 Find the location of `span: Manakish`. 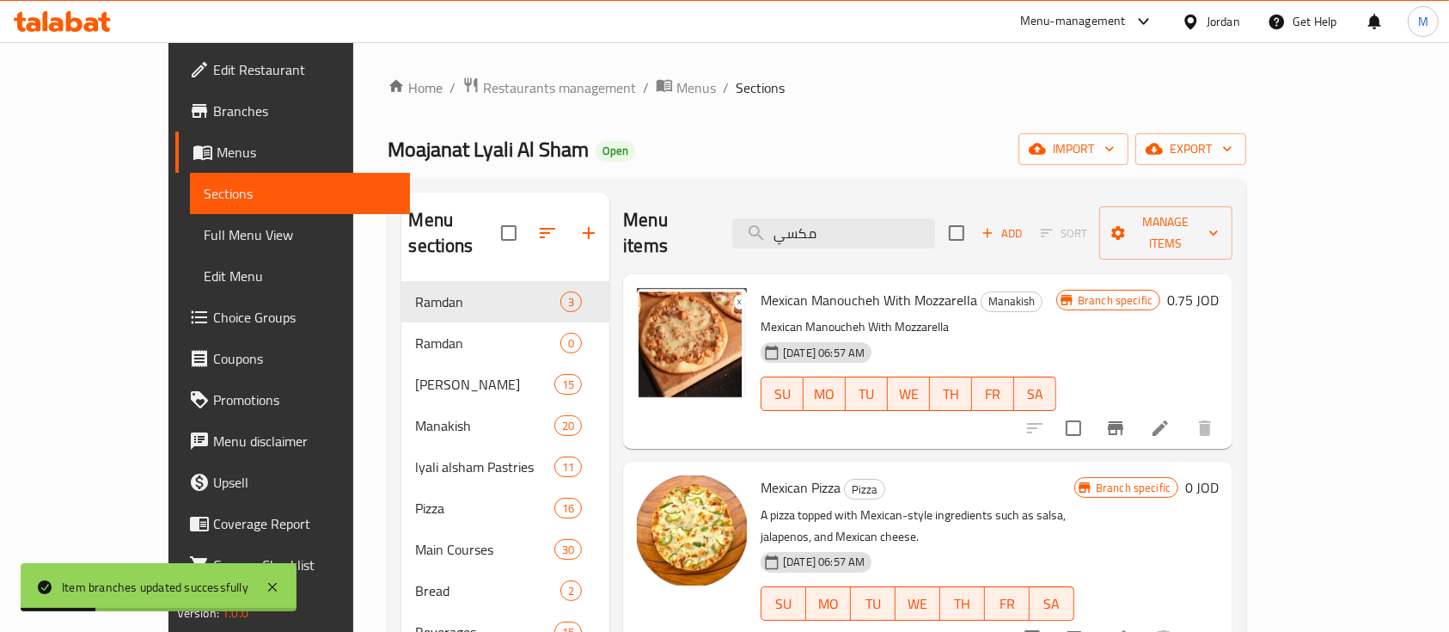

span: Manakish is located at coordinates (1011, 301).